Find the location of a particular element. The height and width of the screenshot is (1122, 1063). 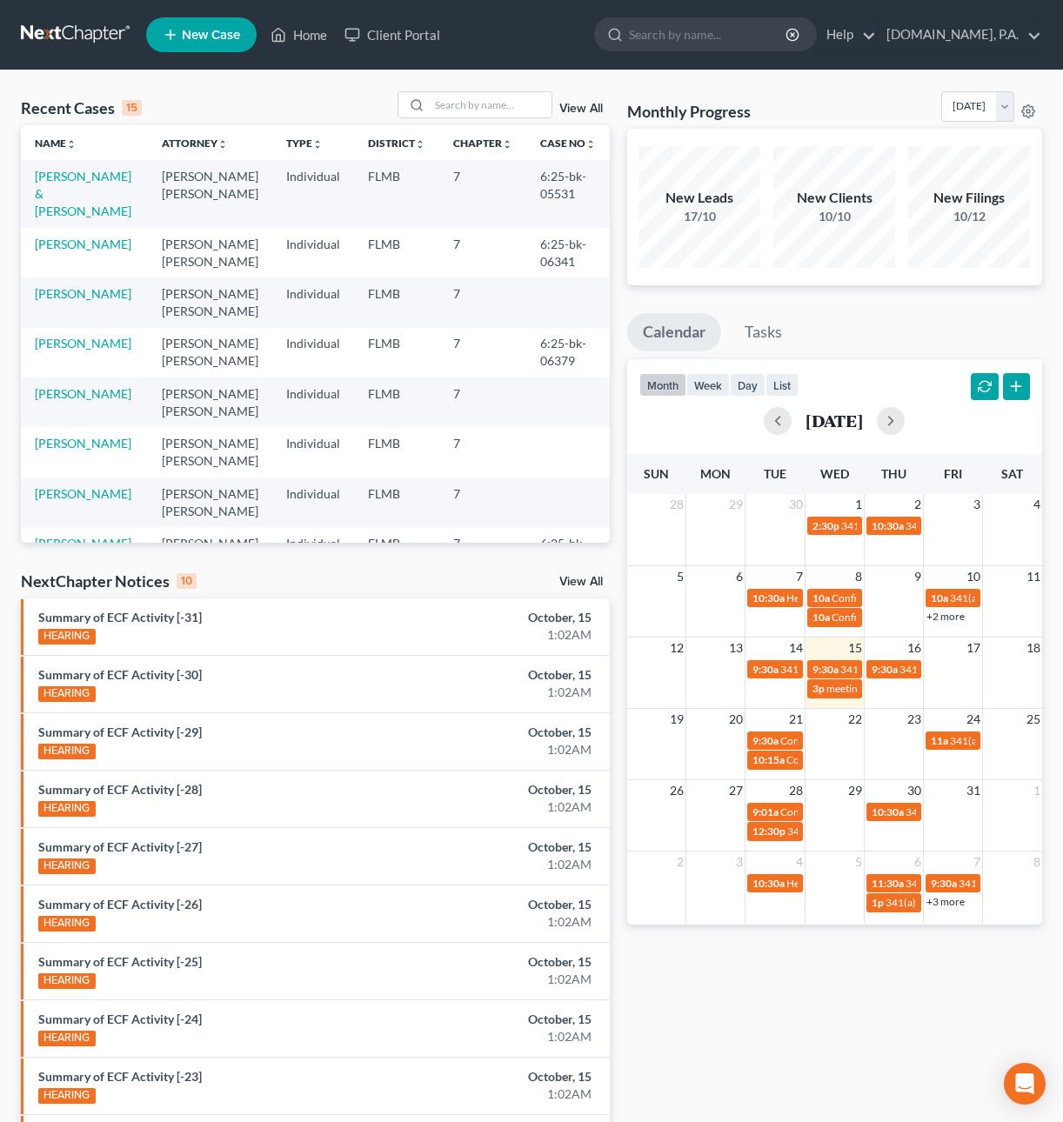

button: day is located at coordinates (747, 384).